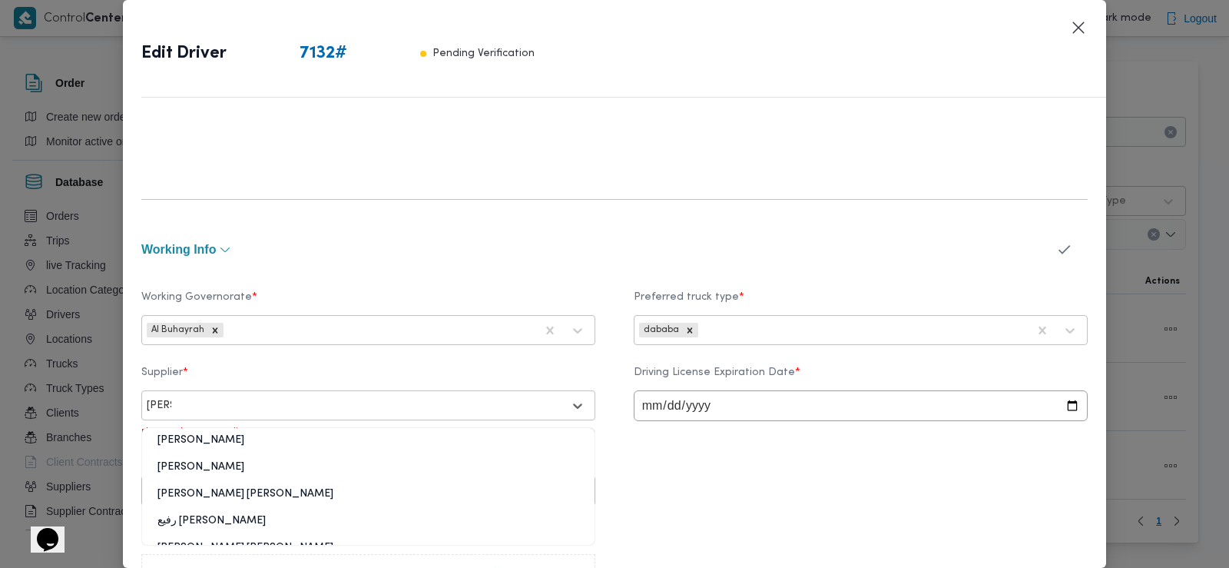 This screenshot has height=568, width=1229. I want to click on input: DD/MM/YYY, so click(860, 406).